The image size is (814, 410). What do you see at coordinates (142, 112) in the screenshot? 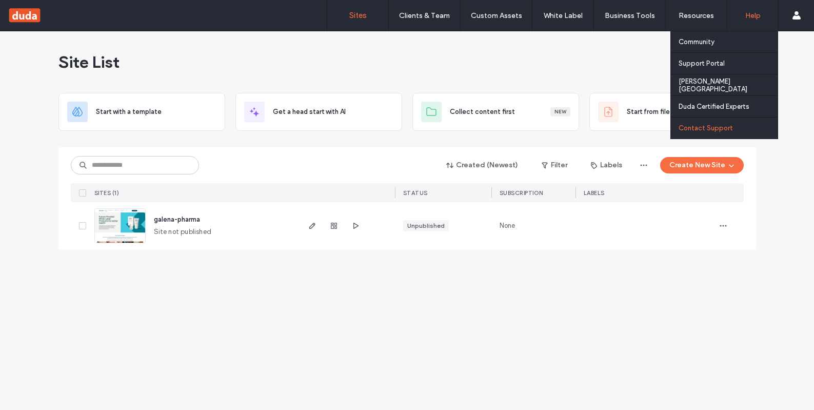
I see `div: Start with a template` at bounding box center [142, 112].